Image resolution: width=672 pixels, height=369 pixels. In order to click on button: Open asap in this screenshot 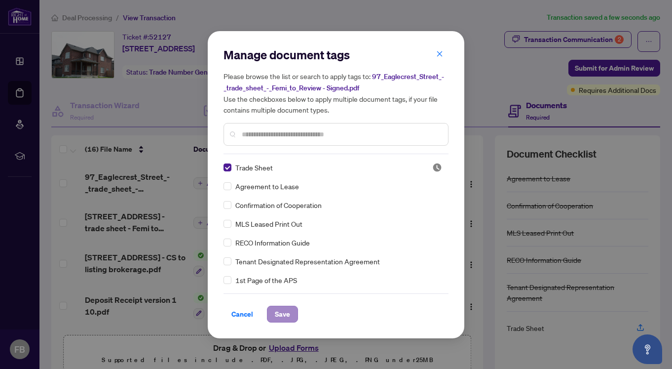, I will do `click(648, 349)`.